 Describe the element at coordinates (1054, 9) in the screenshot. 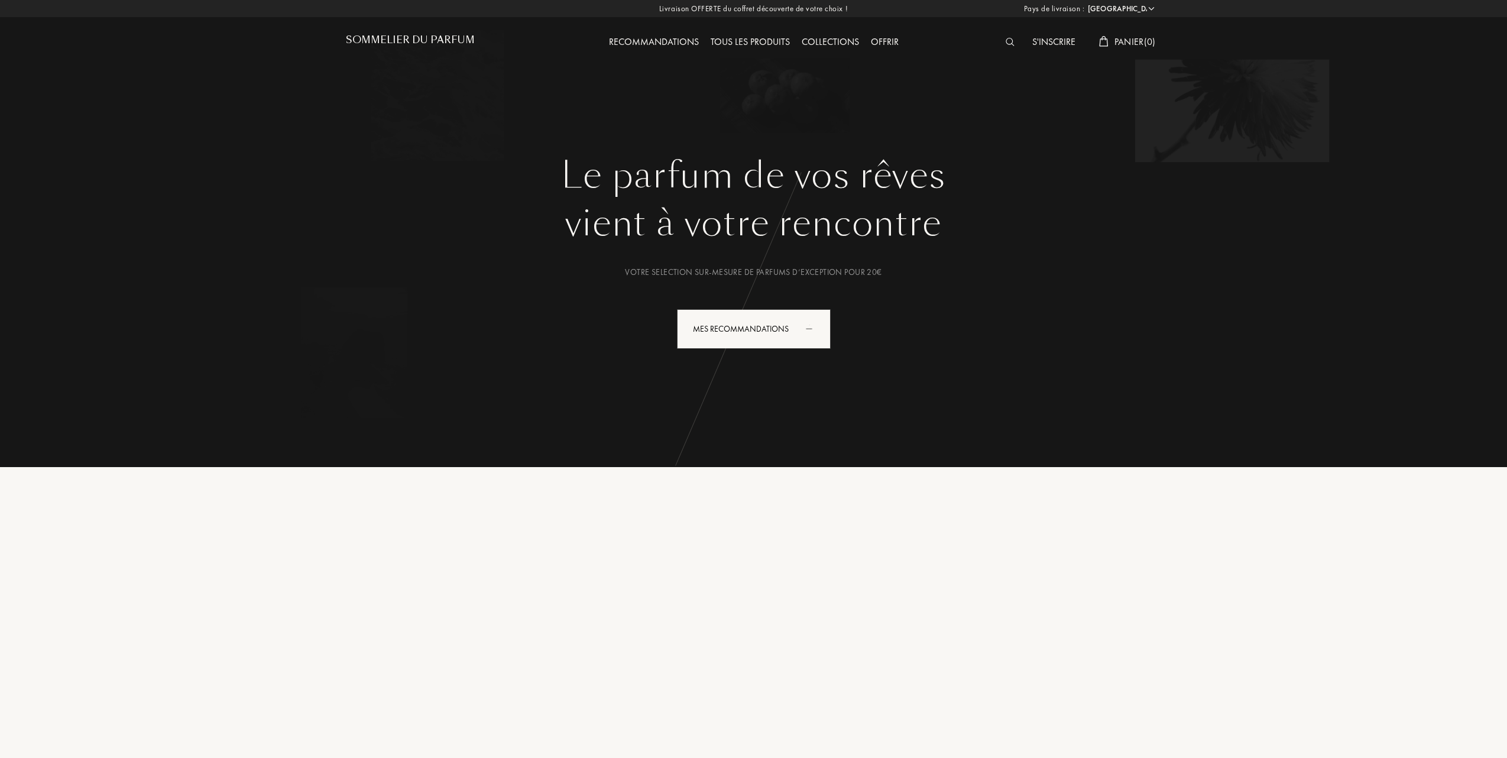

I see `span: Pays de livraison :` at that location.